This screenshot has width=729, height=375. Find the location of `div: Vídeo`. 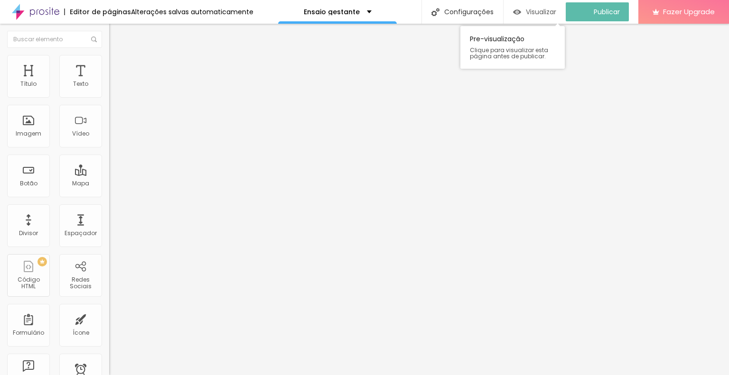

div: Vídeo is located at coordinates (81, 134).